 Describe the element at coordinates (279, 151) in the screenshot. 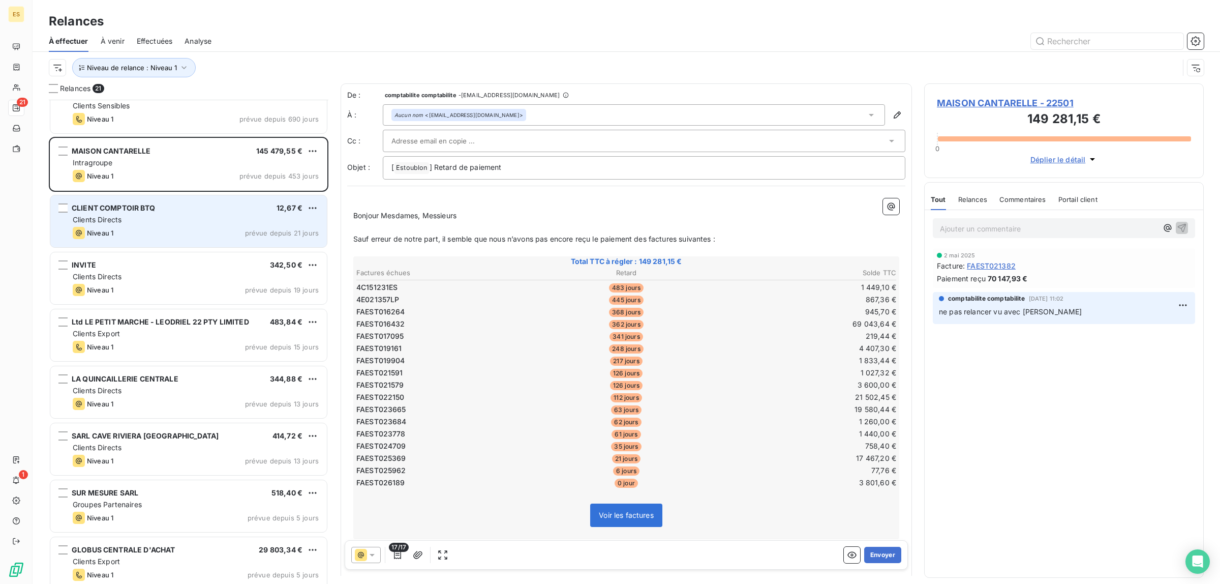

I see `span: 145 479,55 €` at that location.